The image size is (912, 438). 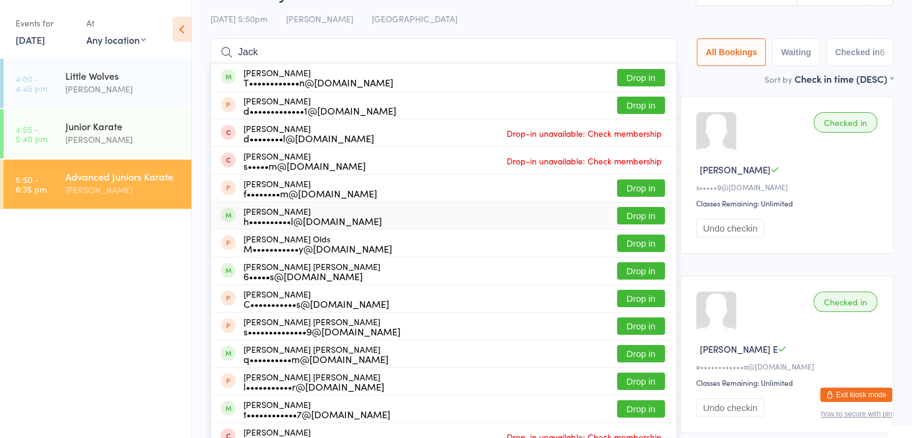 I want to click on button: Checked in6, so click(x=860, y=52).